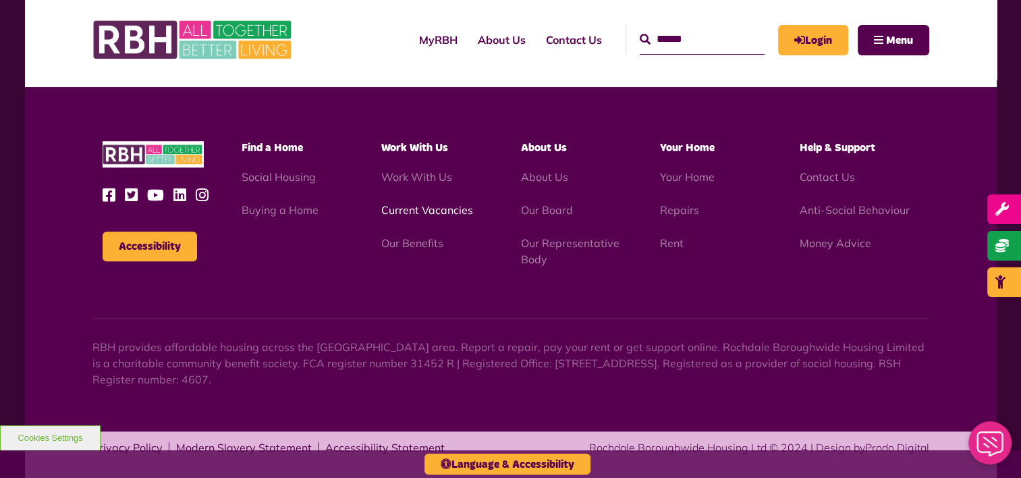  What do you see at coordinates (897, 448) in the screenshot?
I see `a: Prodo Digital - open in a new tab` at bounding box center [897, 448].